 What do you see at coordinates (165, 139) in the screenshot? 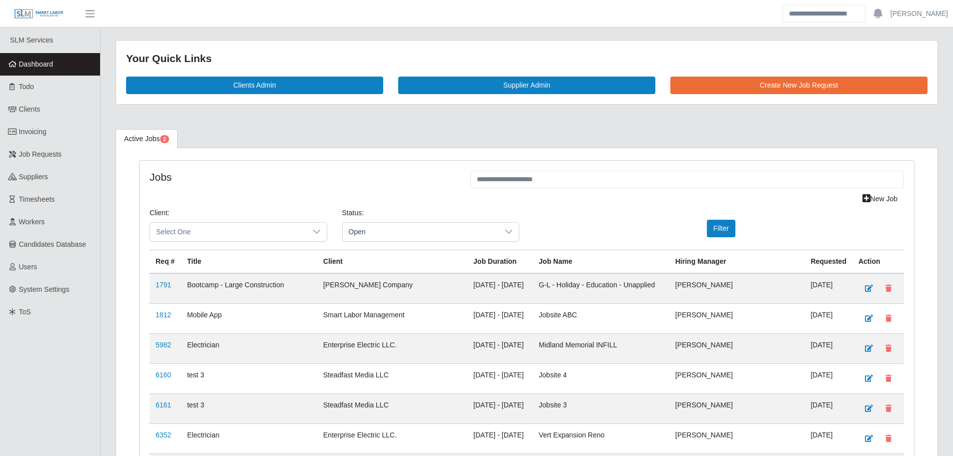
I see `span: Pending Jobs` at bounding box center [165, 139].